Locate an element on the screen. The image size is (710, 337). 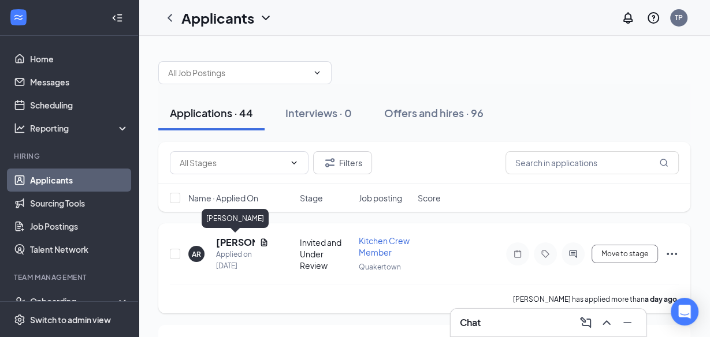
div: Open Intercom Messenger is located at coordinates (685, 312).